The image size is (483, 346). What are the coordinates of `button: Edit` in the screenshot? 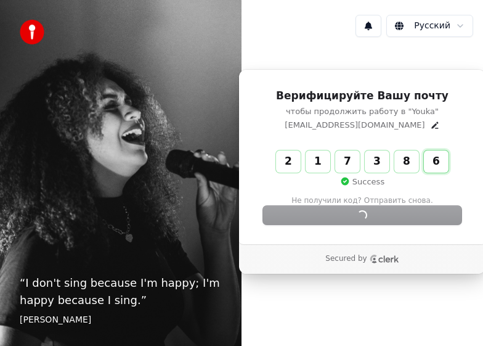 It's located at (435, 125).